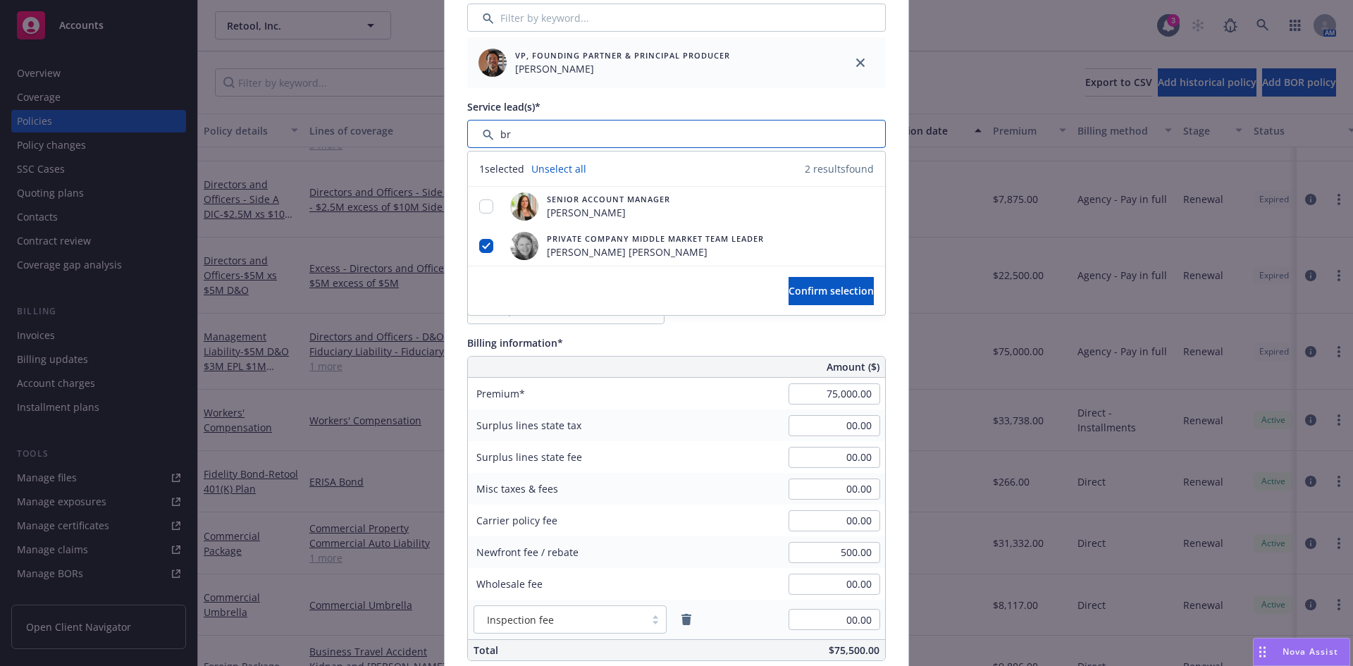 Image resolution: width=1353 pixels, height=666 pixels. Describe the element at coordinates (527, 552) in the screenshot. I see `span: Newfront fee / rebate` at that location.